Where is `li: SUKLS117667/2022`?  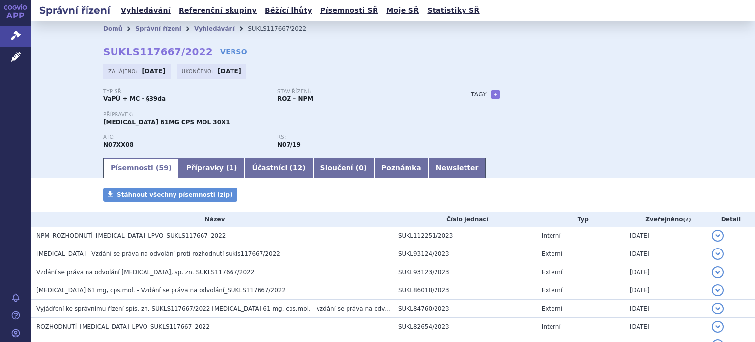
li: SUKLS117667/2022 is located at coordinates (283, 29).